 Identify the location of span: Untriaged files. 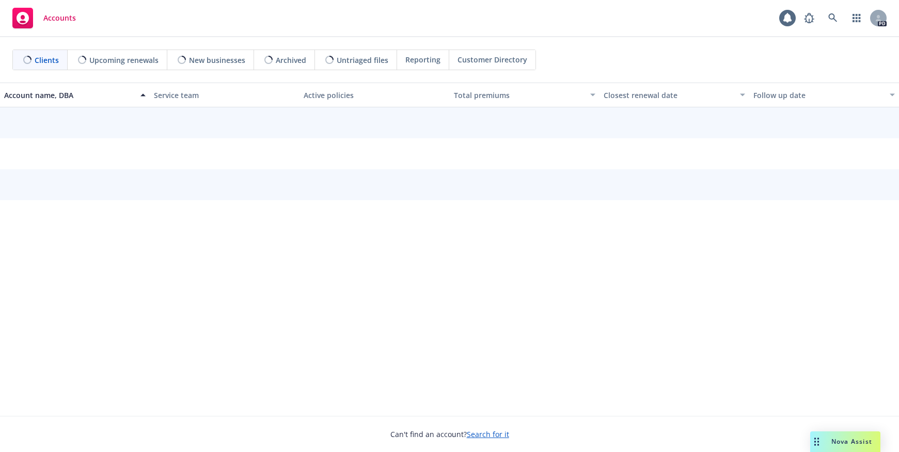
(362, 60).